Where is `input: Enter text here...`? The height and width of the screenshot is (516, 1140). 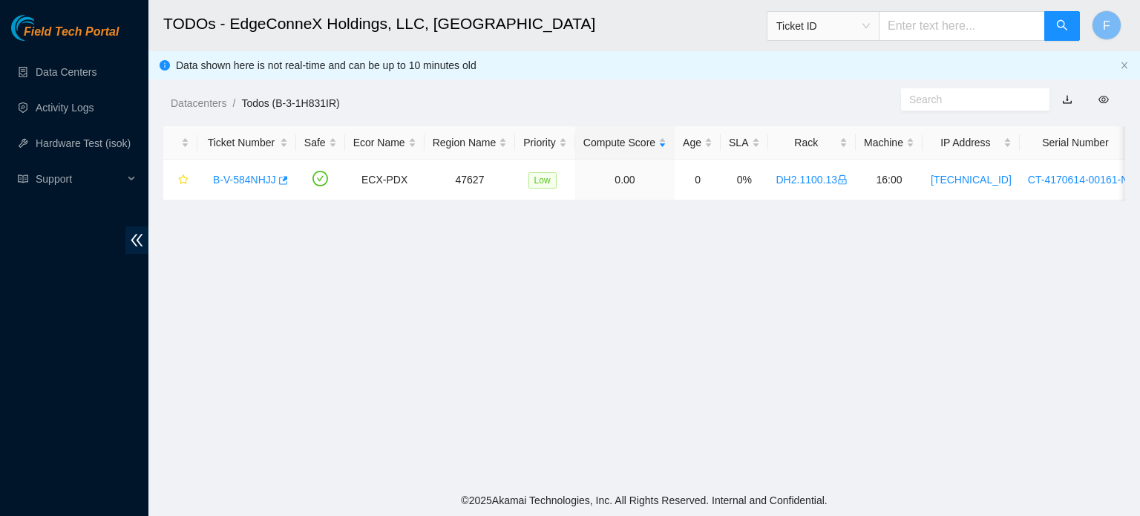 input: Enter text here... is located at coordinates (962, 26).